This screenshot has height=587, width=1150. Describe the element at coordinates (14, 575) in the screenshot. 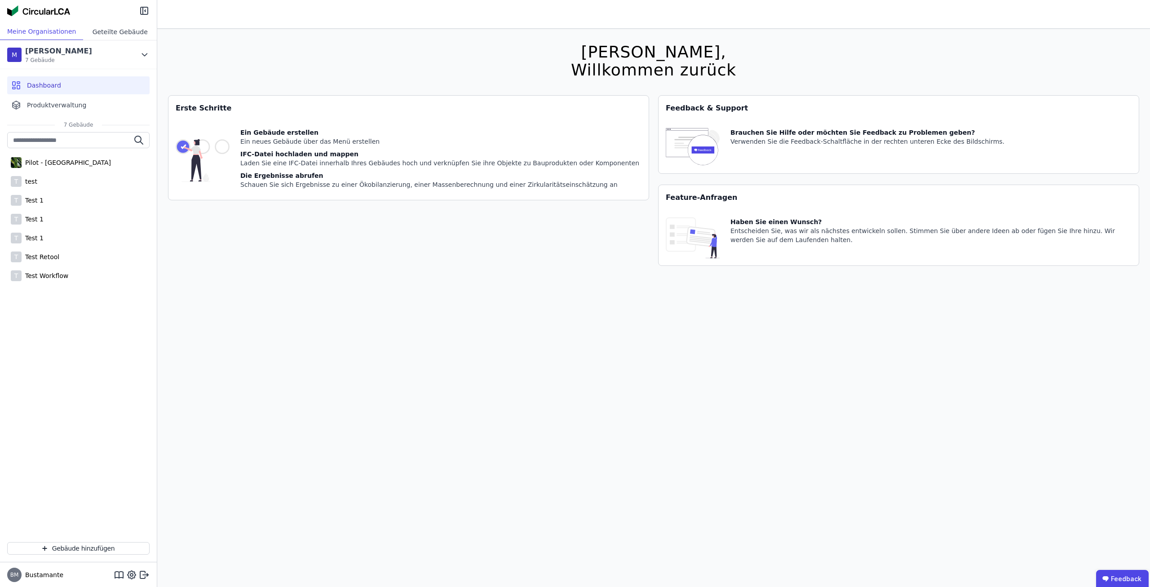

I see `span: BM` at that location.